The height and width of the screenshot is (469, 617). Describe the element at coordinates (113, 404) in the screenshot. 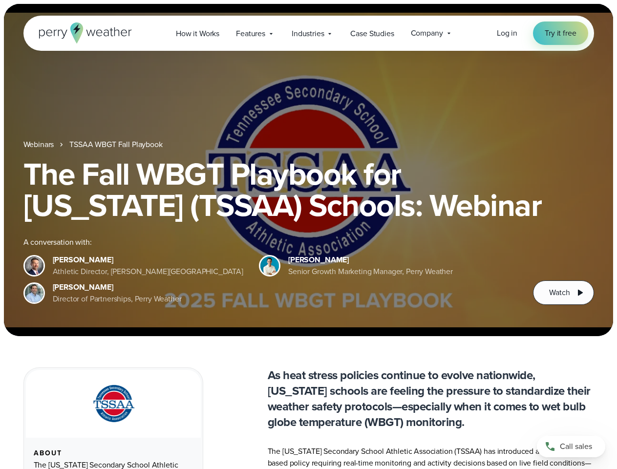

I see `img: TSSAA-Tennessee-Secondary-School-Athletic-Association.svg` at that location.